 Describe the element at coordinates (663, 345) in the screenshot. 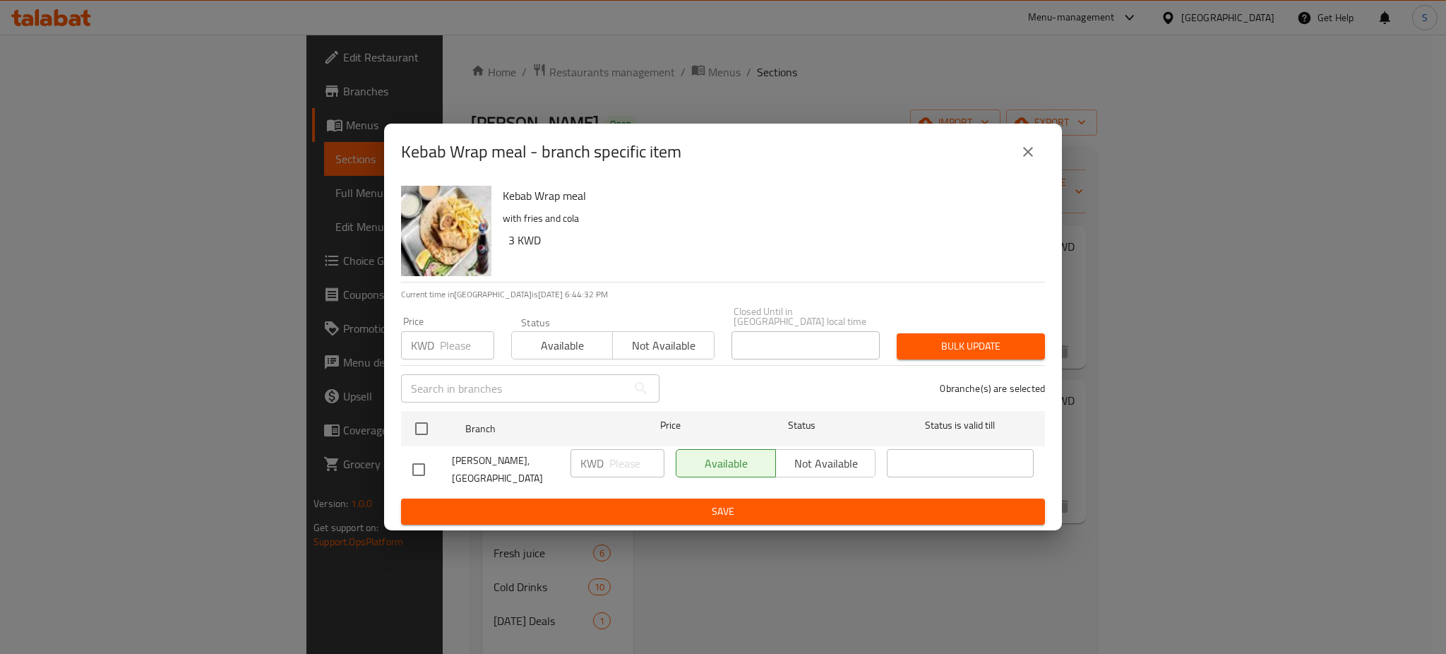

I see `span: Not available` at that location.